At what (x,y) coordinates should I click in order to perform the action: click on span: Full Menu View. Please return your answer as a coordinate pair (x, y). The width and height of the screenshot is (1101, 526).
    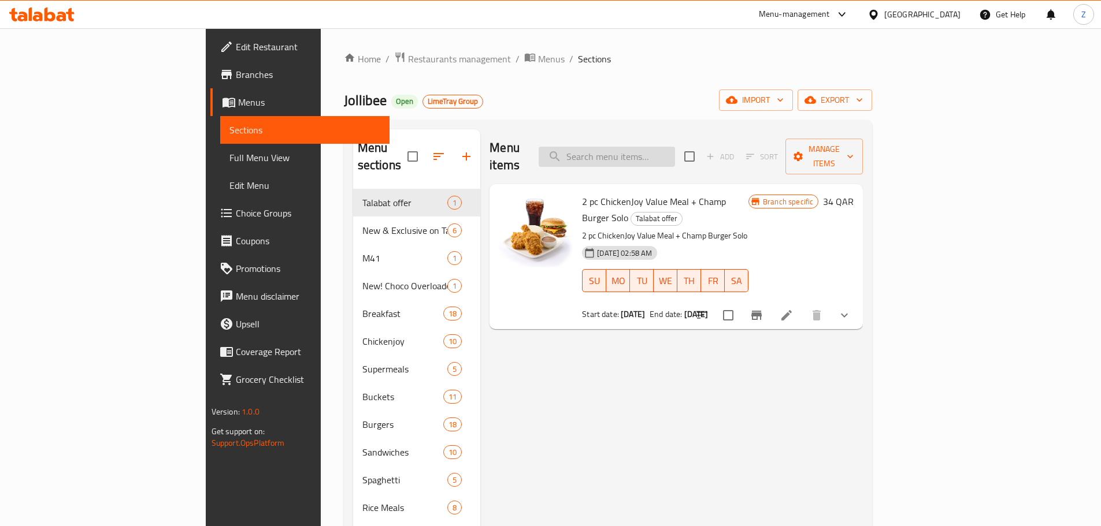
    Looking at the image, I should click on (305, 158).